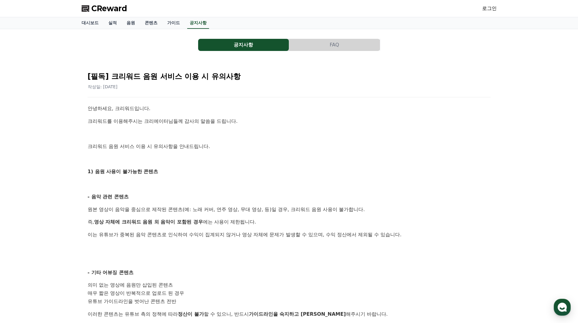 The height and width of the screenshot is (323, 578). I want to click on p: 크리워드 음원 서비스 이용 시 유의사항을 안내드립니다., so click(289, 146).